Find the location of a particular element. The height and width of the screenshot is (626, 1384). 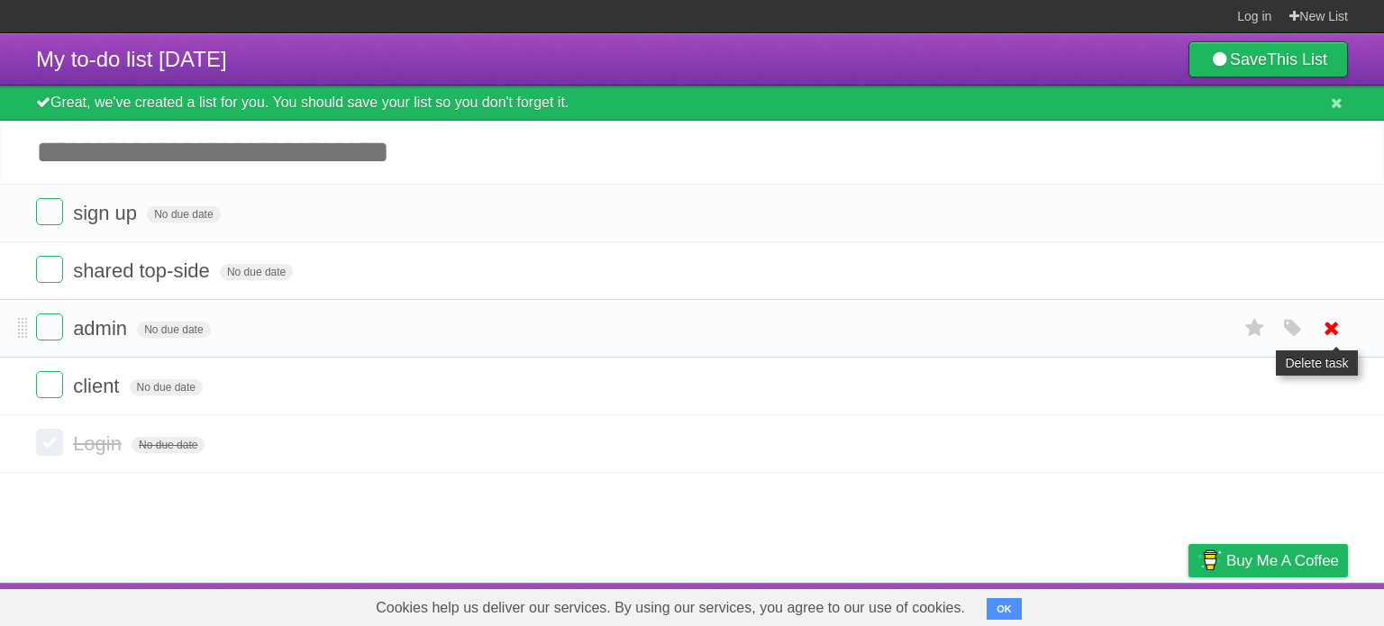

a: Suggest a feature is located at coordinates (1291, 605).